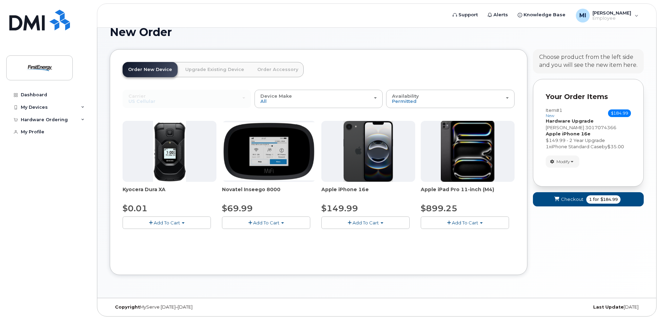  What do you see at coordinates (589, 97) in the screenshot?
I see `p: Your Order Items` at bounding box center [589, 97].